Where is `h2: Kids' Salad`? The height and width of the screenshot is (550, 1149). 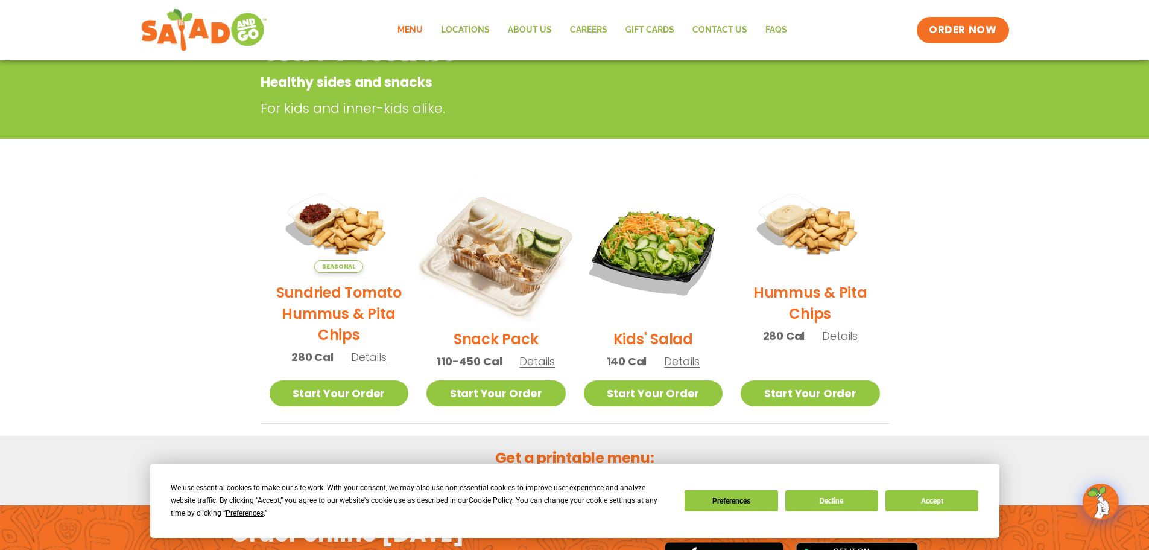 h2: Kids' Salad is located at coordinates (653, 338).